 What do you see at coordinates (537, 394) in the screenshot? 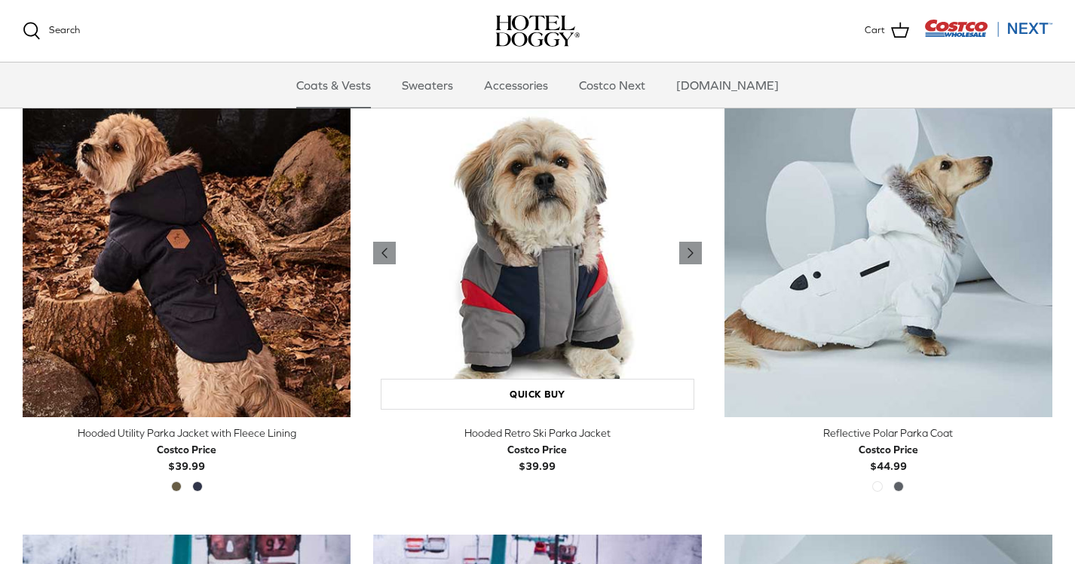
I see `a: Quick buy` at bounding box center [537, 394].